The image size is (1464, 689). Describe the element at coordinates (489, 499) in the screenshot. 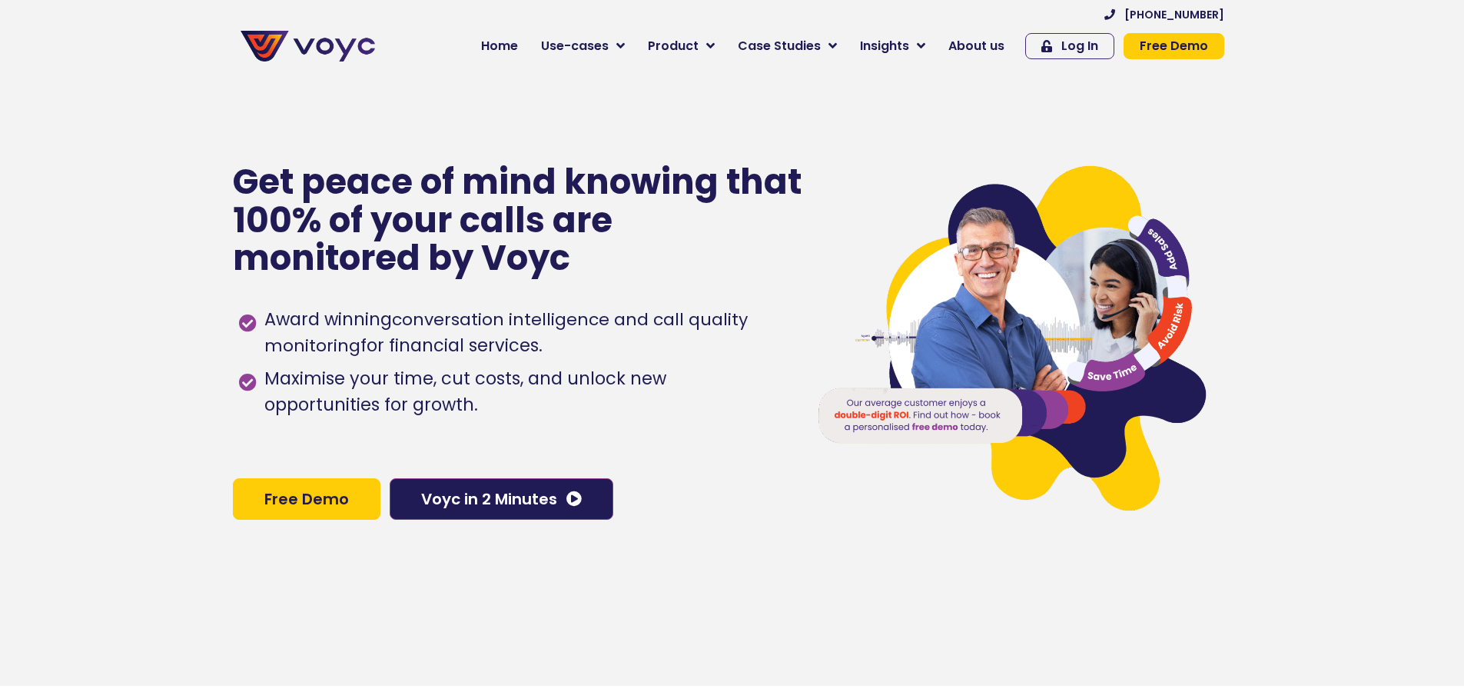

I see `span: Voyc in 2 Minutes` at that location.